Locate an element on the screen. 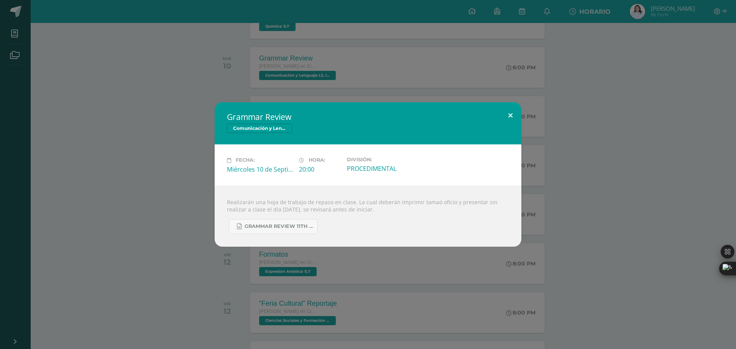 Image resolution: width=736 pixels, height=349 pixels. label: División: is located at coordinates (380, 159).